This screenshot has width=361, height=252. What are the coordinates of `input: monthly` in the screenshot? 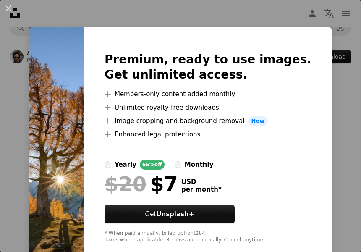 It's located at (178, 165).